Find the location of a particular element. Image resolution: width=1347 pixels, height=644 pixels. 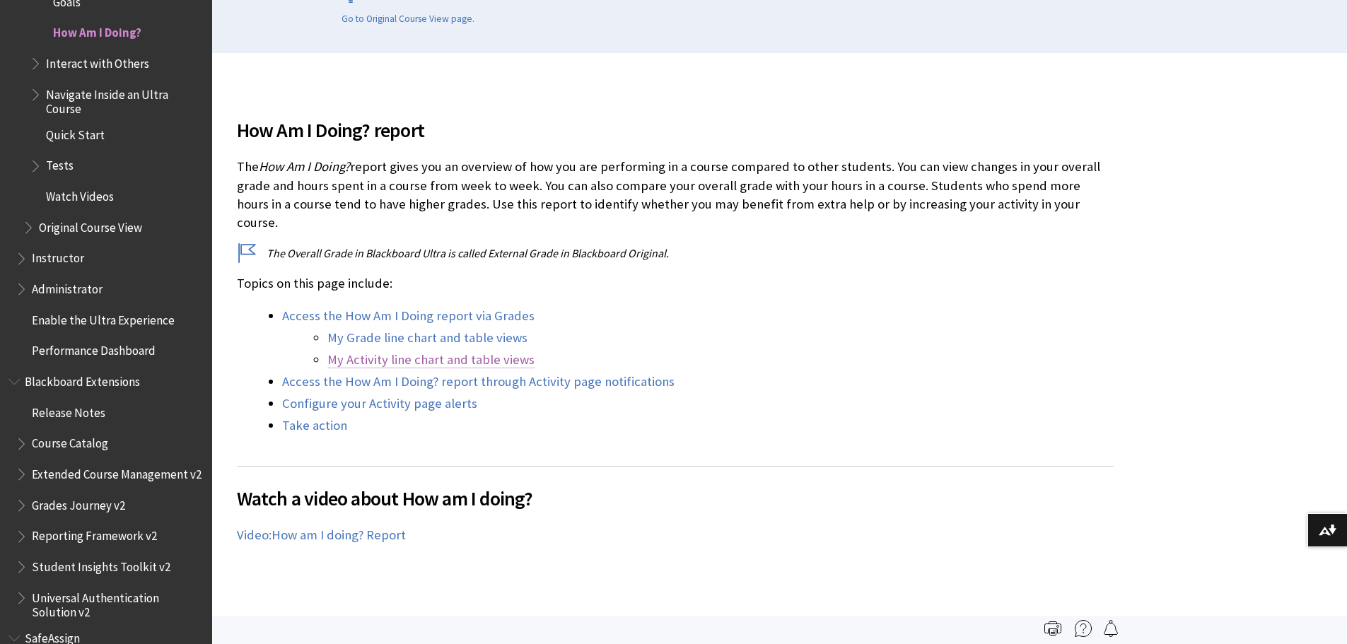

span: Instructor is located at coordinates (58, 256).